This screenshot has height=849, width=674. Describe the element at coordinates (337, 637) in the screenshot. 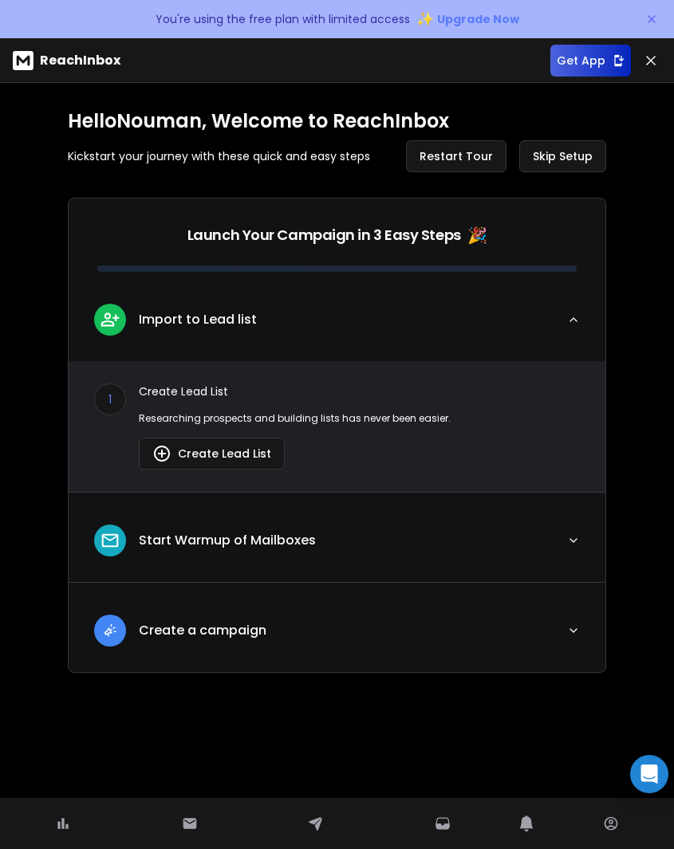

I see `button: leadCreate a campaign` at that location.